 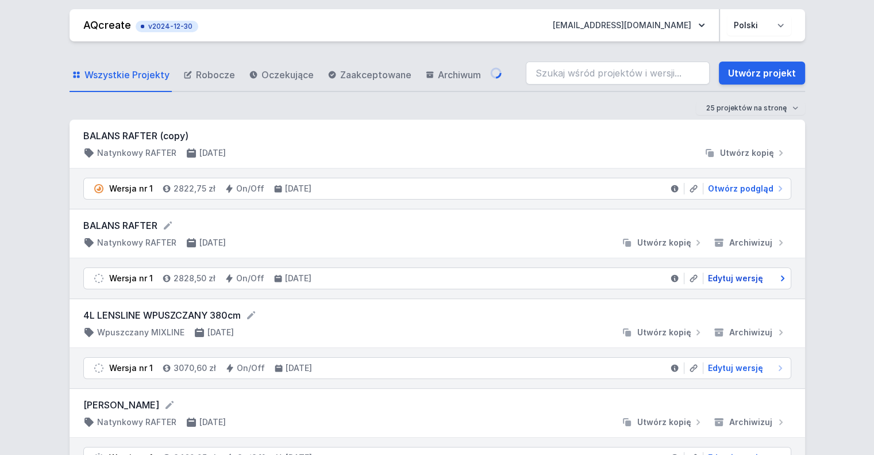 What do you see at coordinates (437, 225) in the screenshot?
I see `form: BALANS RAFTER` at bounding box center [437, 225].